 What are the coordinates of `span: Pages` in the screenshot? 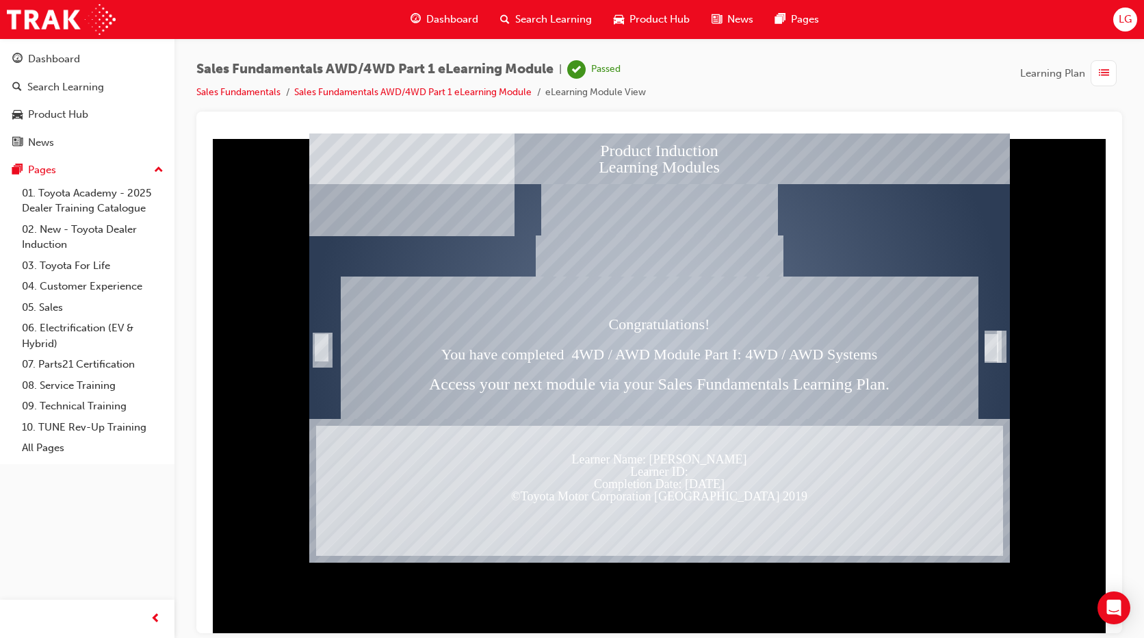 It's located at (805, 19).